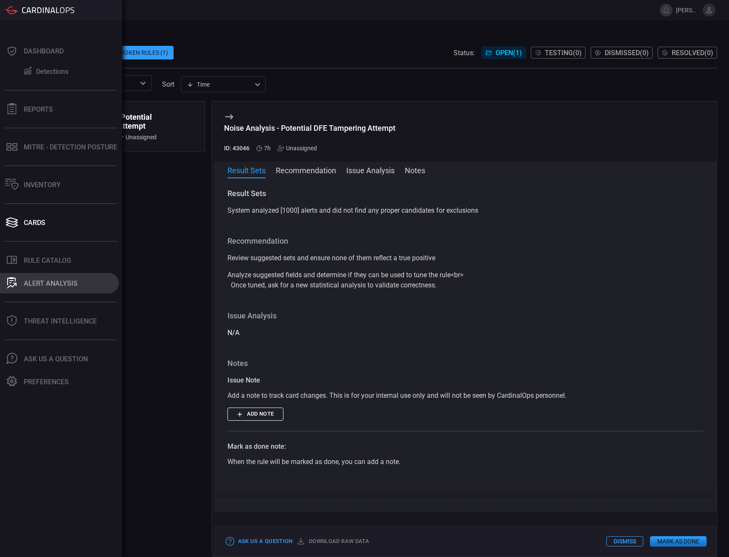  What do you see at coordinates (558, 53) in the screenshot?
I see `button: Testing(0)` at bounding box center [558, 53].